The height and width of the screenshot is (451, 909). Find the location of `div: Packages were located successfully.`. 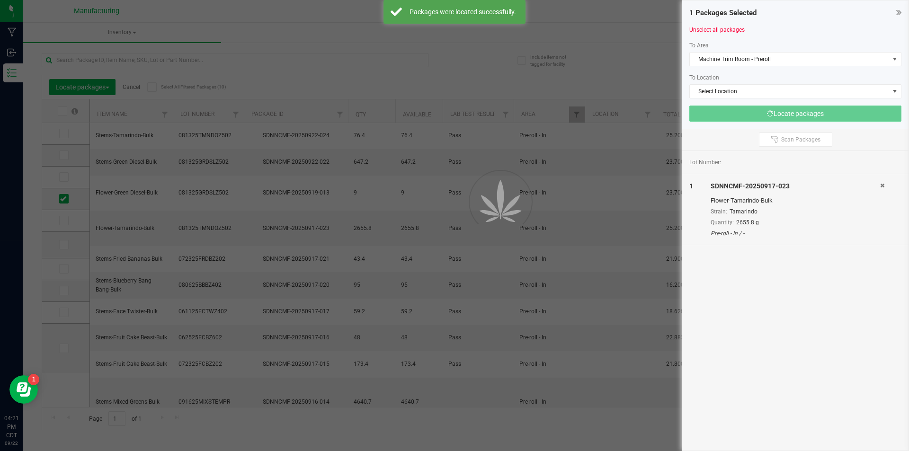

div: Packages were located successfully. is located at coordinates (463, 12).